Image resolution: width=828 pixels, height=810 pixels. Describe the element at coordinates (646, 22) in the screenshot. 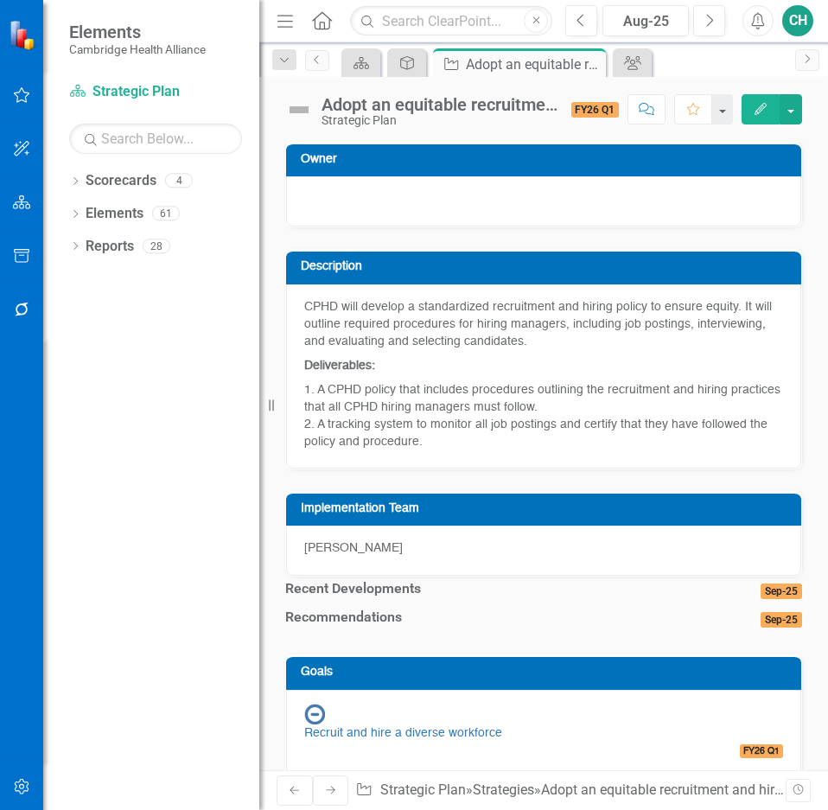

I see `div: Aug-25` at that location.